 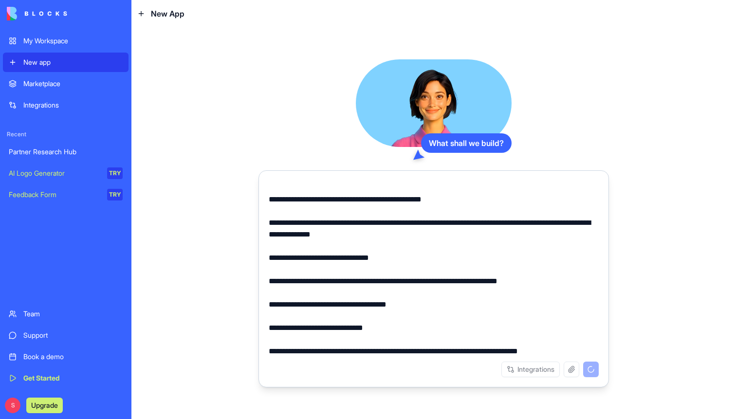 What do you see at coordinates (73, 357) in the screenshot?
I see `div: Book a demo` at bounding box center [73, 357].